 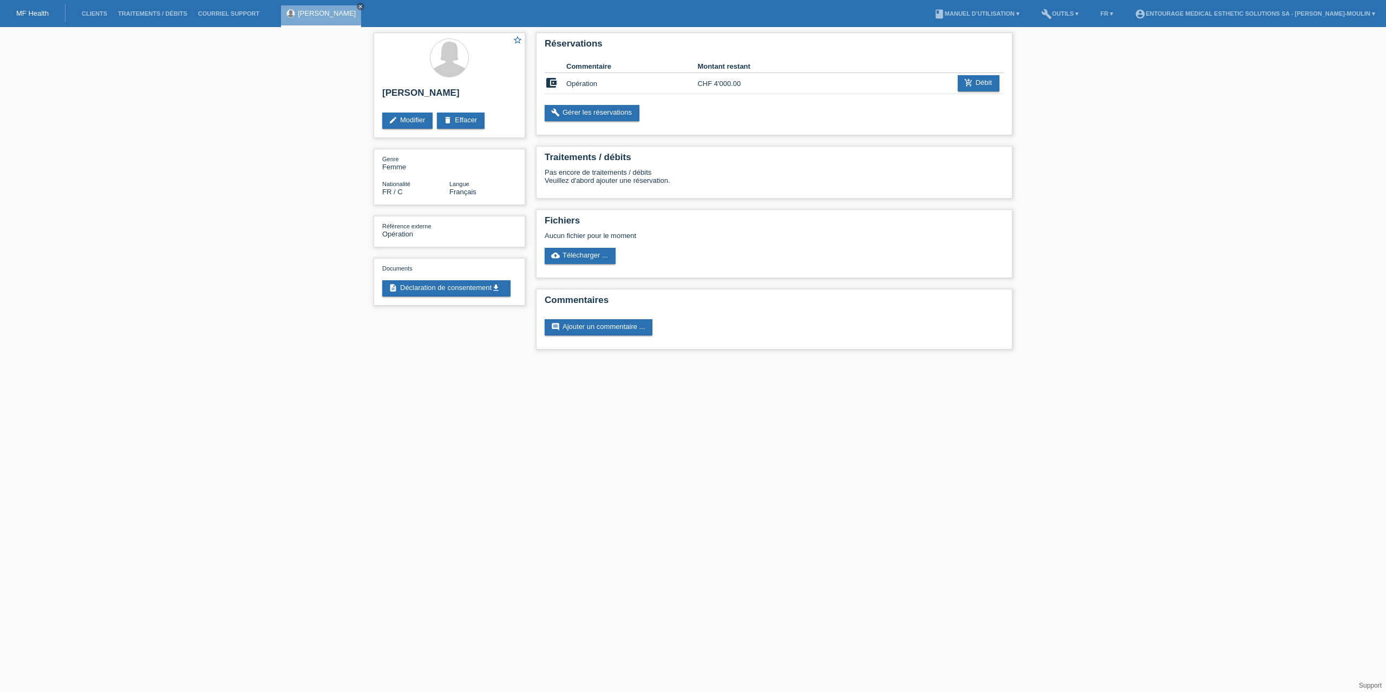 I want to click on a: bookManuel d’utilisation ▾, so click(x=977, y=14).